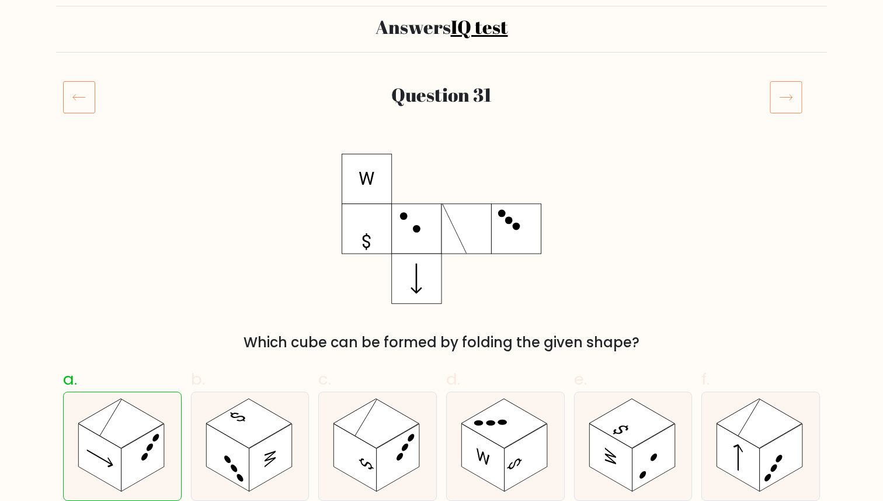  I want to click on span: c., so click(325, 379).